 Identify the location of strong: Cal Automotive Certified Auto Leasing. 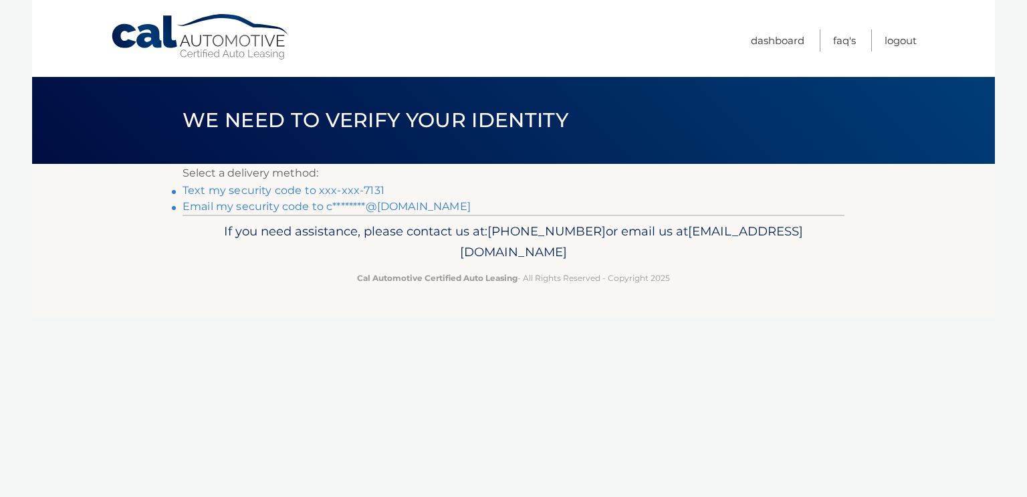
(437, 277).